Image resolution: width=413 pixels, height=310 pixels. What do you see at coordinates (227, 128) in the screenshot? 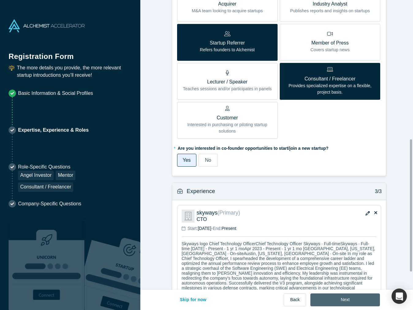
I see `p: Interested in purchasing or piloting startup solutions` at bounding box center [227, 128].